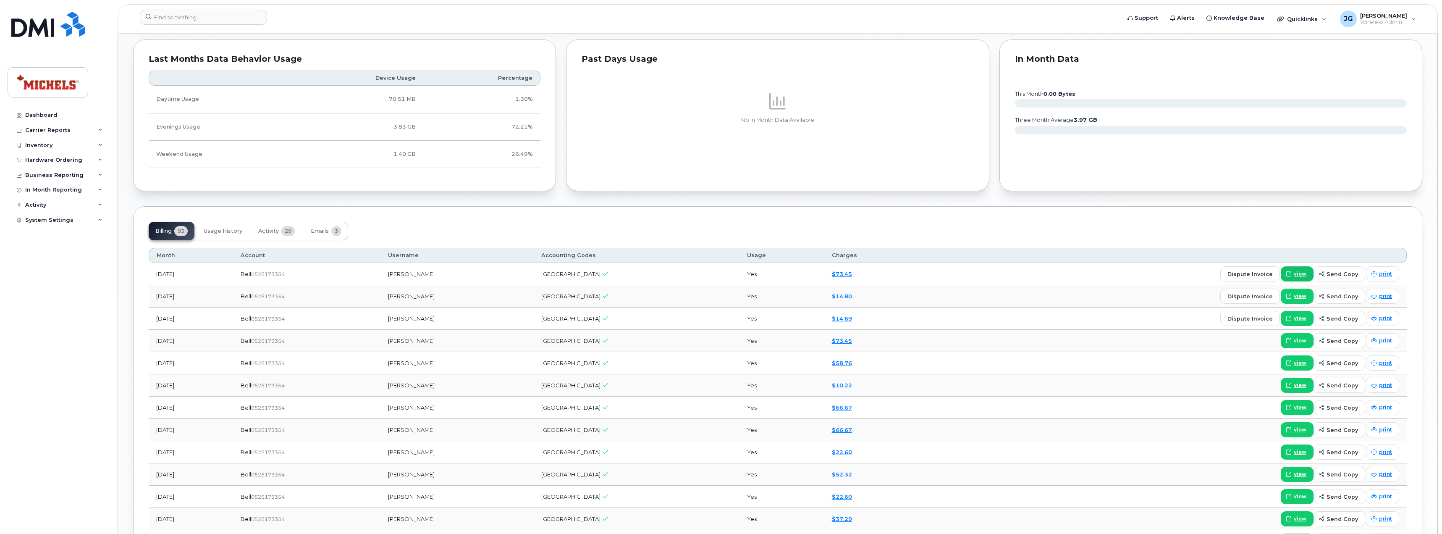 Image resolution: width=1442 pixels, height=534 pixels. Describe the element at coordinates (842, 274) in the screenshot. I see `a: $73.45` at that location.